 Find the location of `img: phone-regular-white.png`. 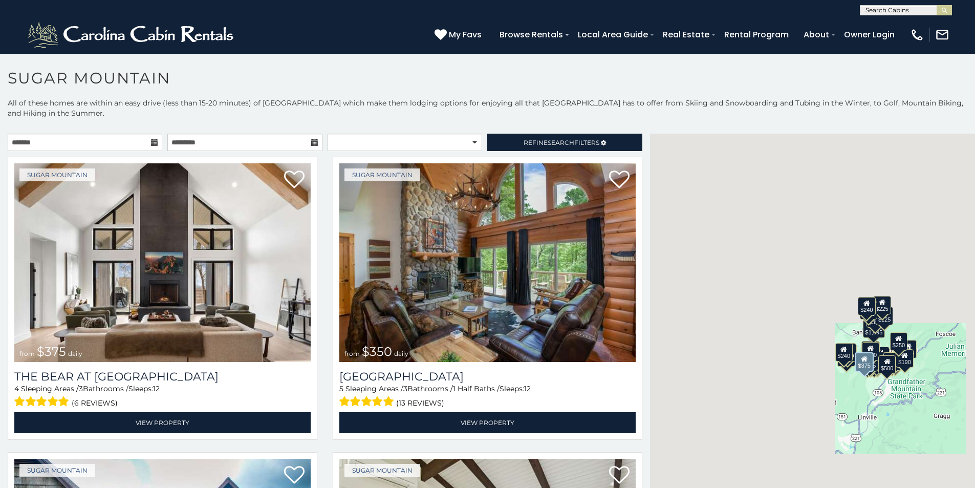

img: phone-regular-white.png is located at coordinates (917, 35).